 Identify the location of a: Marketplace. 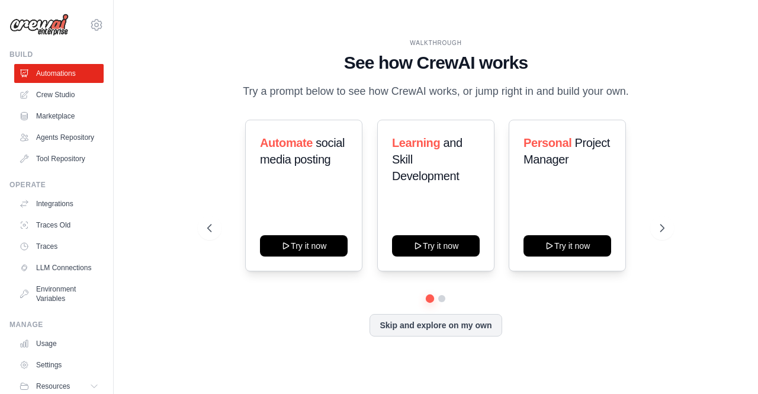
(59, 116).